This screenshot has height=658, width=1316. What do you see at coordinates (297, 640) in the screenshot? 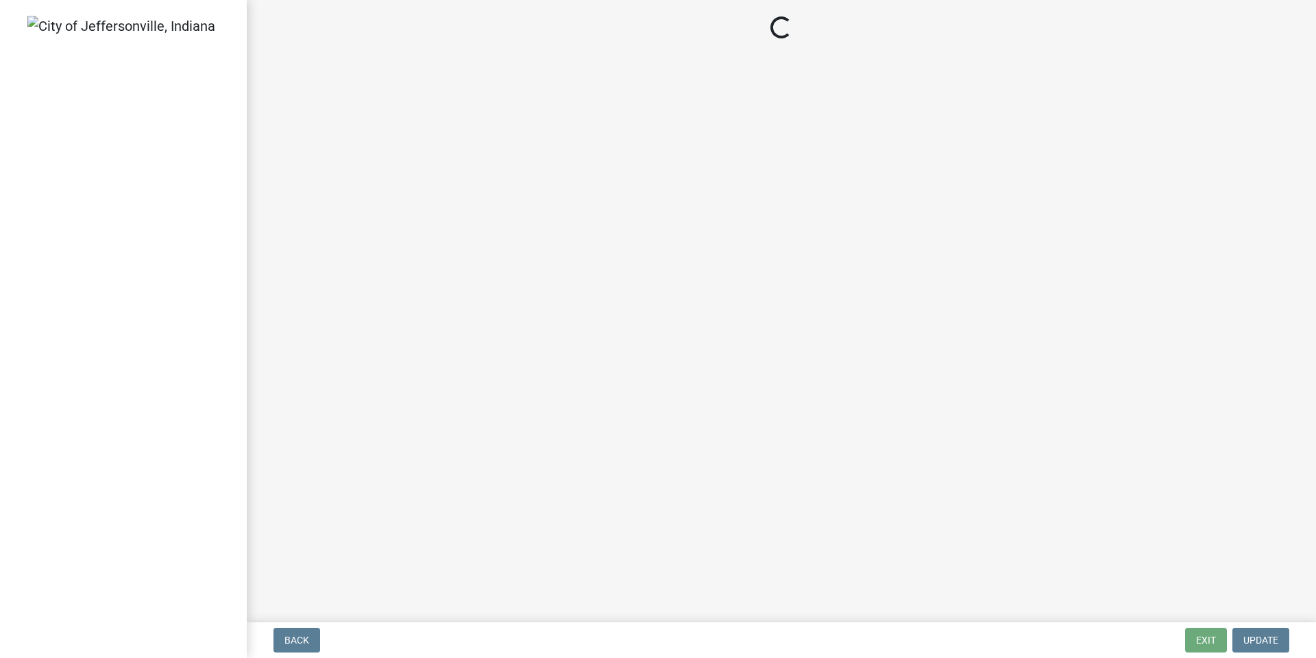
I see `span: Back` at bounding box center [297, 640].